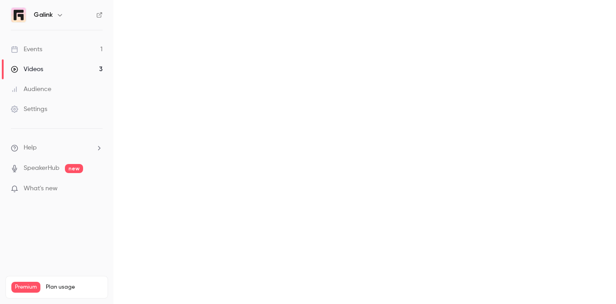  Describe the element at coordinates (40, 189) in the screenshot. I see `span: What's new` at that location.